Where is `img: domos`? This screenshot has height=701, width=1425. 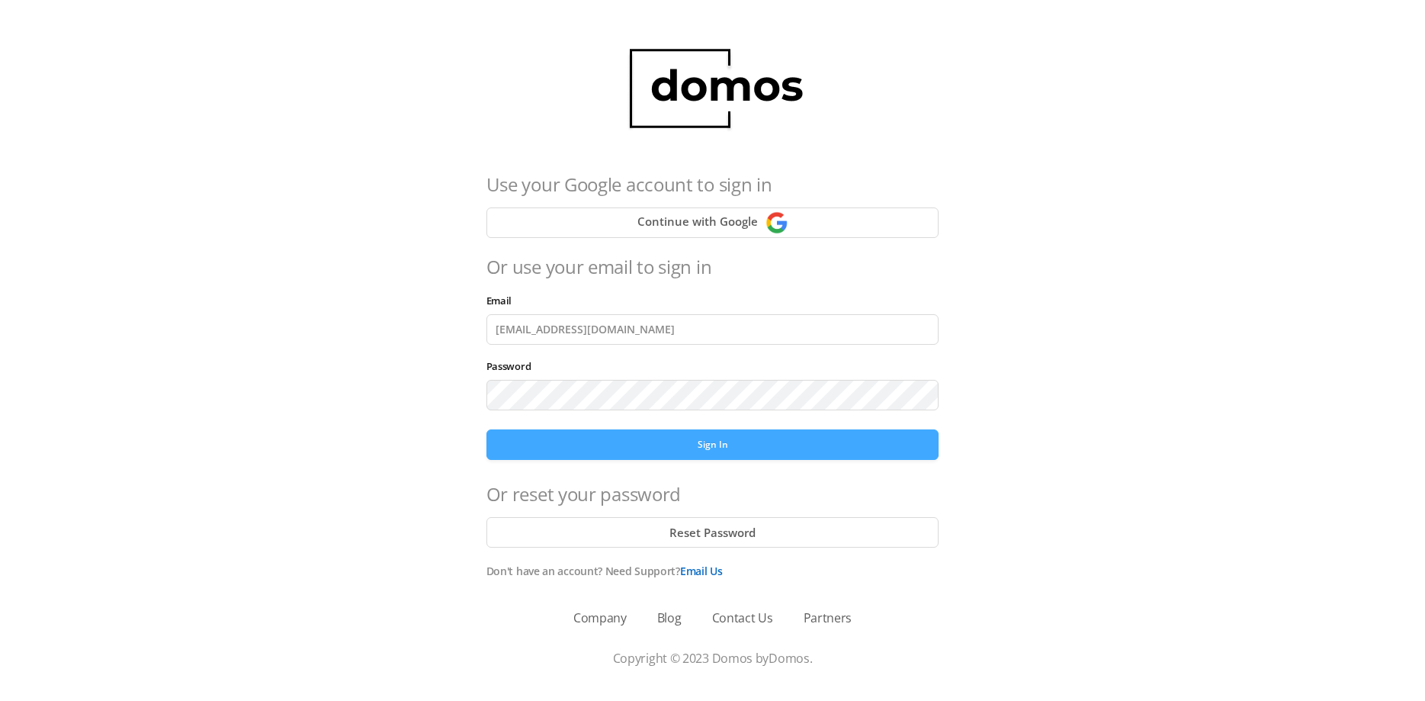
img: domos is located at coordinates (712, 89).